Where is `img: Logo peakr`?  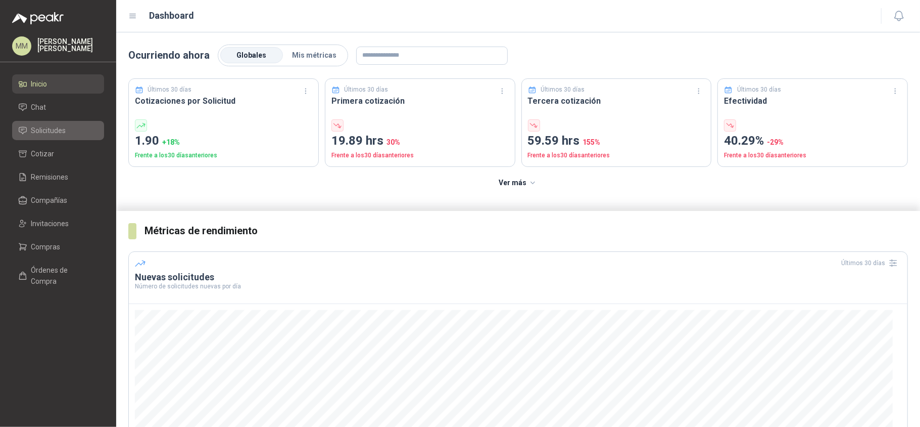
img: Logo peakr is located at coordinates (38, 18).